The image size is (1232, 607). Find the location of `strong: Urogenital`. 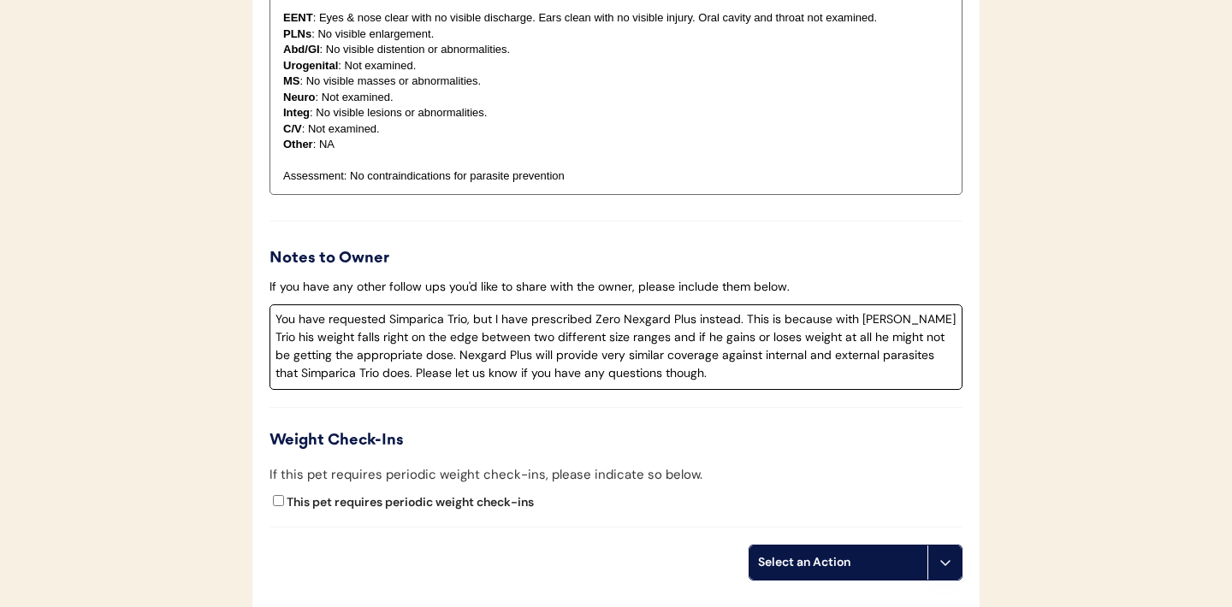

strong: Urogenital is located at coordinates (311, 65).